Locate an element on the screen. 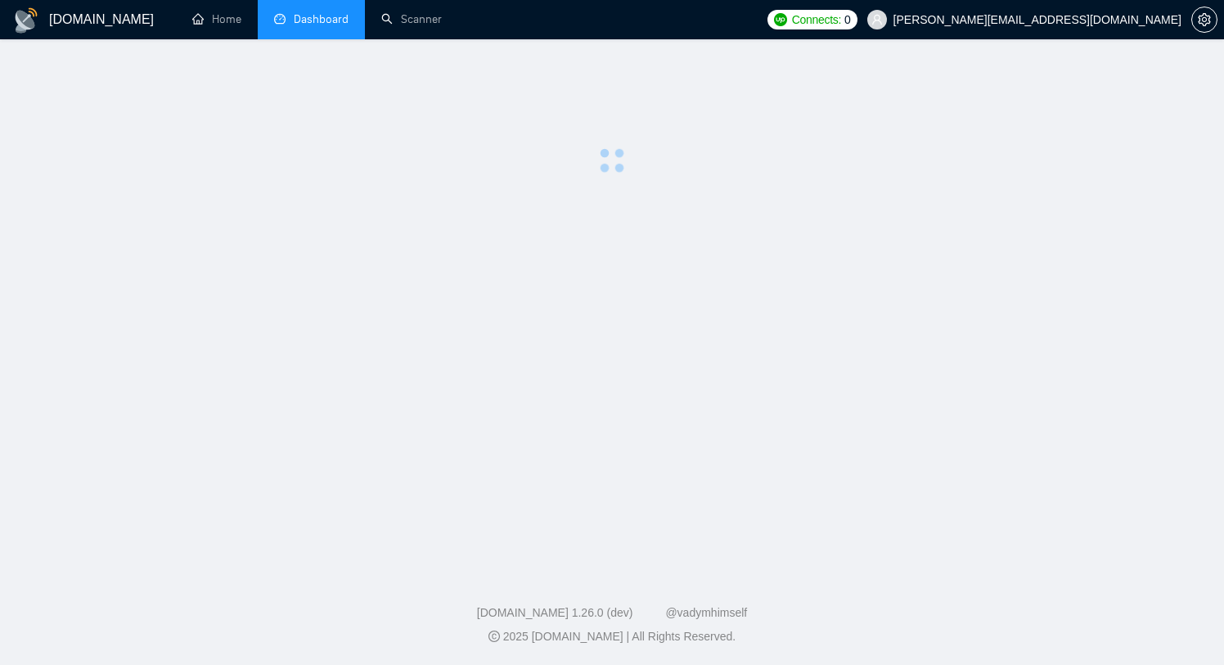  a: setting is located at coordinates (1205, 20).